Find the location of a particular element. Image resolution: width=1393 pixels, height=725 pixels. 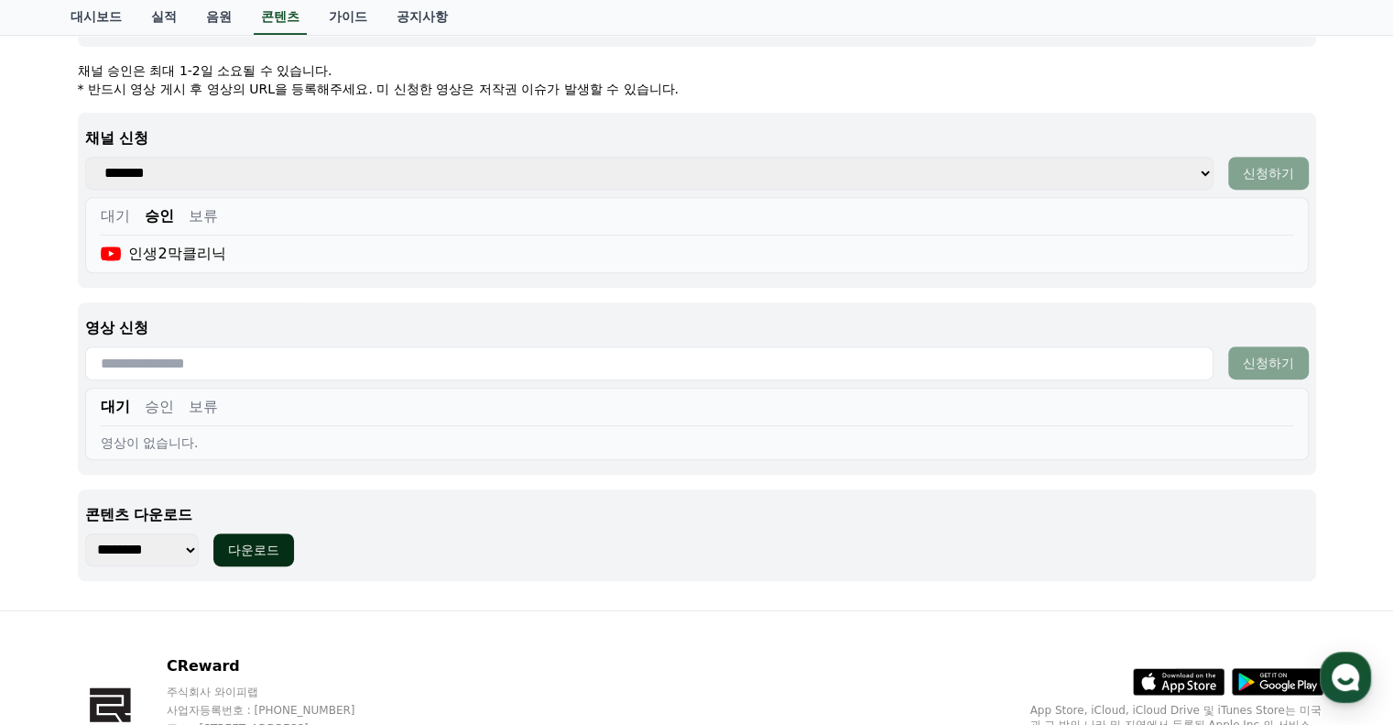

a: 설정 is located at coordinates (294, 595).